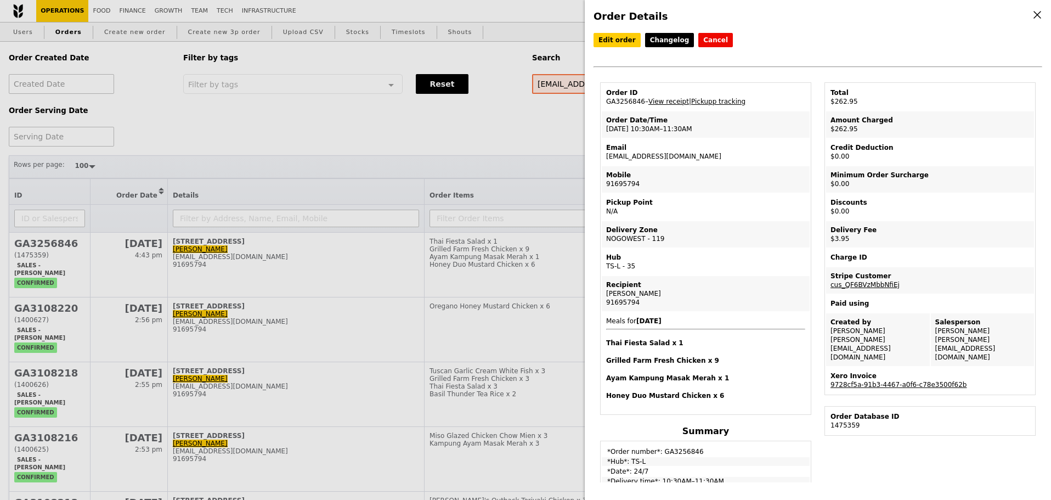 This screenshot has width=1051, height=500. I want to click on h4: Thai Fiesta Salad x 1, so click(705, 343).